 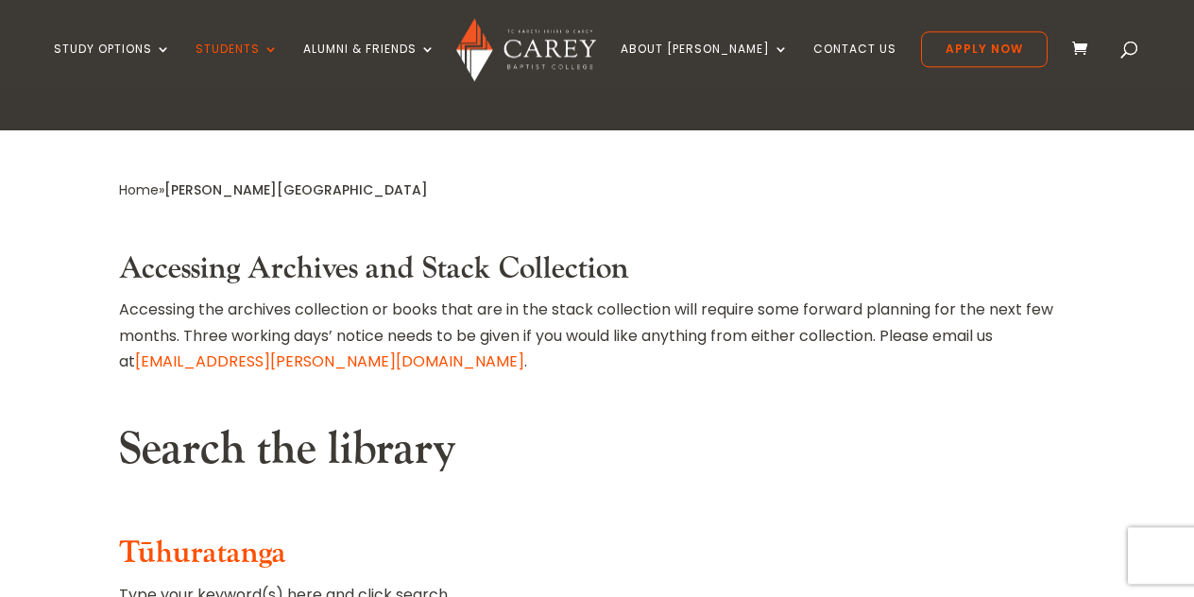 What do you see at coordinates (596, 274) in the screenshot?
I see `h3: Accessing Archives and Stack Collection` at bounding box center [596, 274].